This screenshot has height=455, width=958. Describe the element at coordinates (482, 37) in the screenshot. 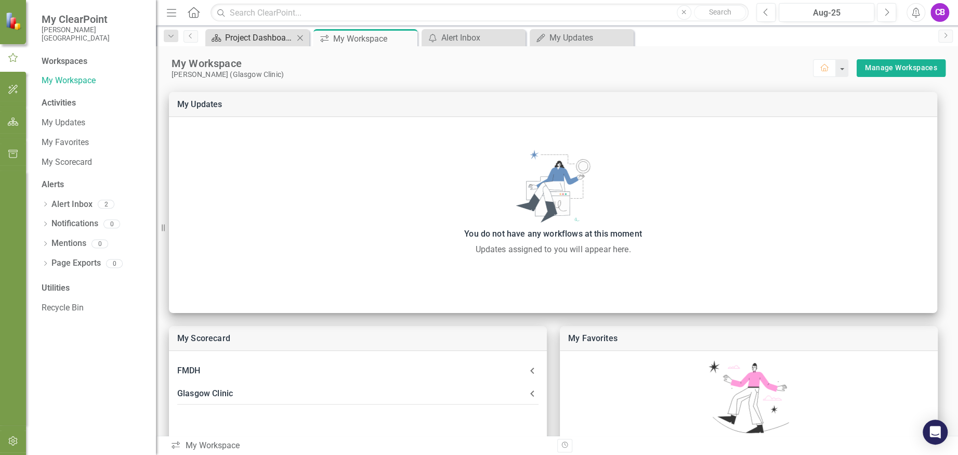

I see `div: Alert Inbox` at that location.